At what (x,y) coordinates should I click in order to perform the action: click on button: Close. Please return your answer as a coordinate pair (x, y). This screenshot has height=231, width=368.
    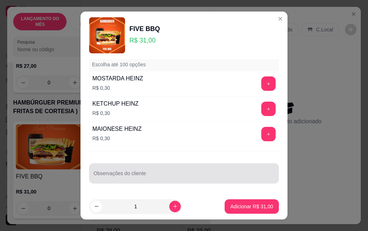
    Looking at the image, I should click on (281, 19).